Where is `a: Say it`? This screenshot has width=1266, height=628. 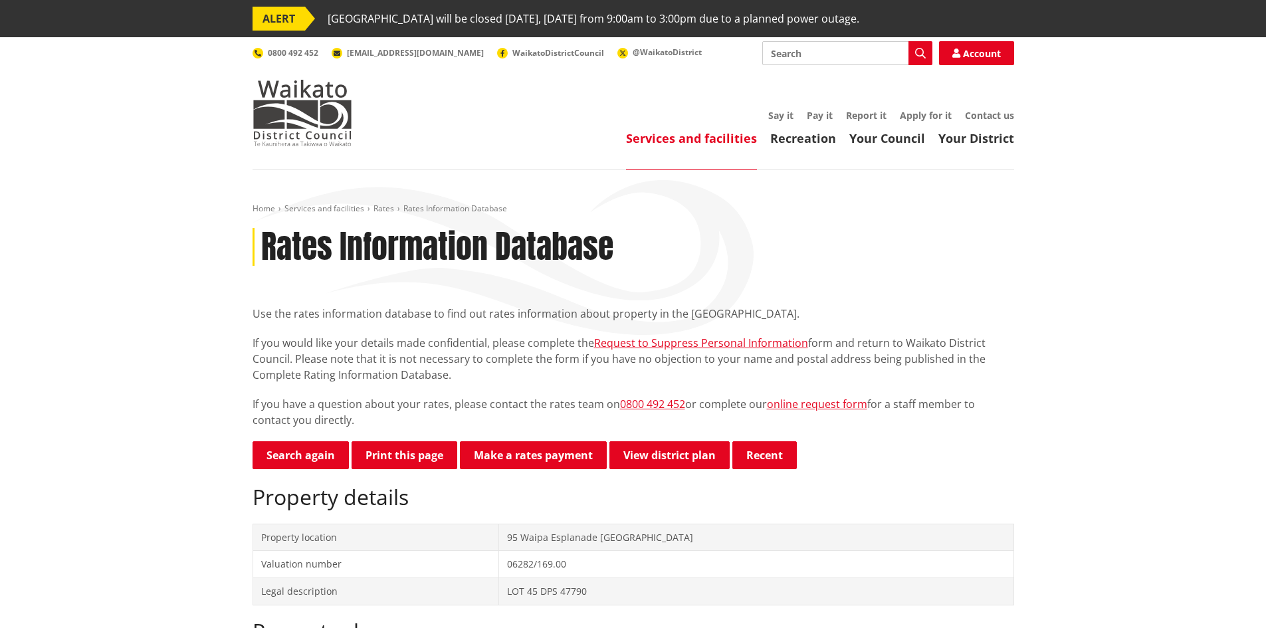 a: Say it is located at coordinates (781, 115).